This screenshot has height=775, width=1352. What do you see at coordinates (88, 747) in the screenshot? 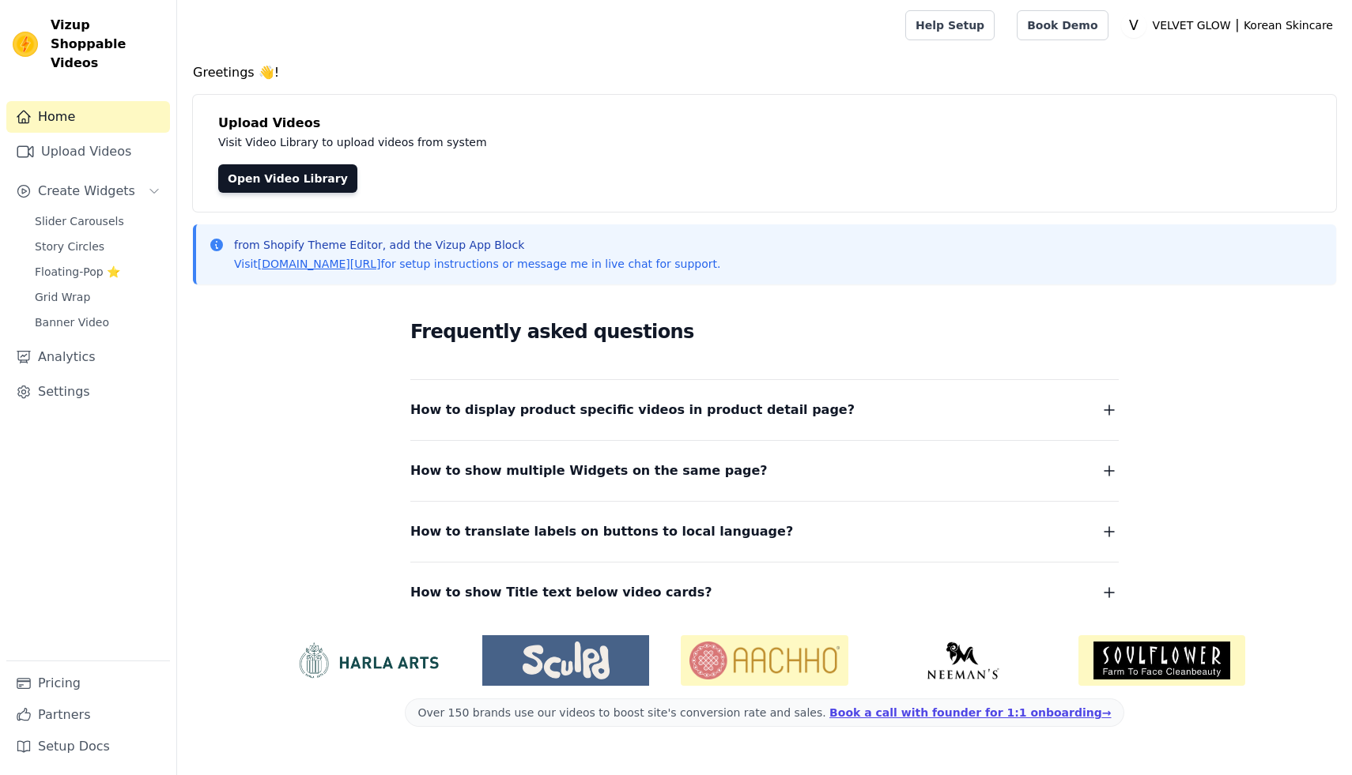
I see `a: Setup Docs` at bounding box center [88, 747].